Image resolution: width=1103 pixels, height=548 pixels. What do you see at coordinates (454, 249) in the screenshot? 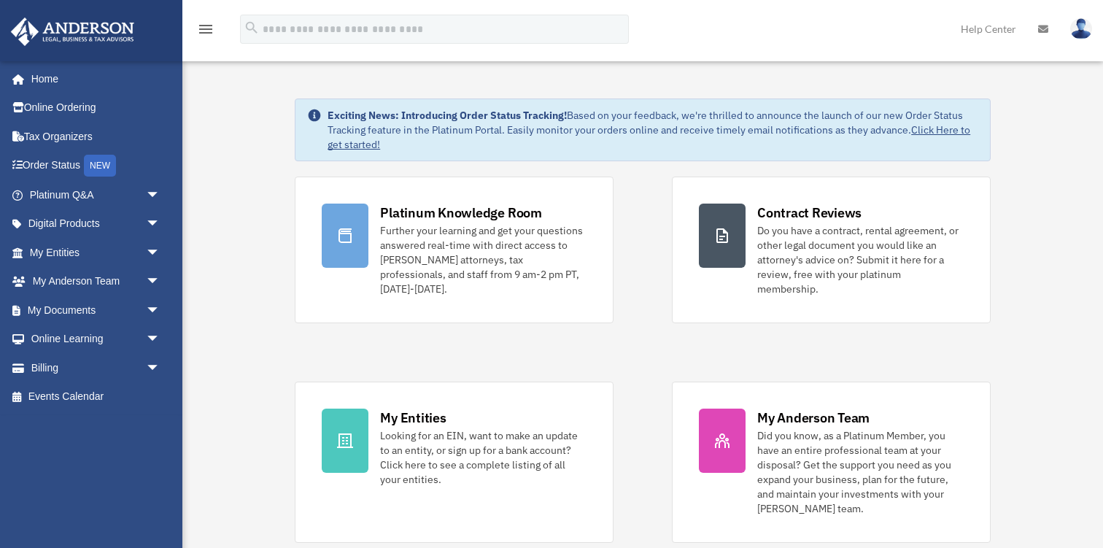
I see `a: Platinum Knowledge Room Further your learning and get your questions answered real-time with dire...` at bounding box center [454, 249].